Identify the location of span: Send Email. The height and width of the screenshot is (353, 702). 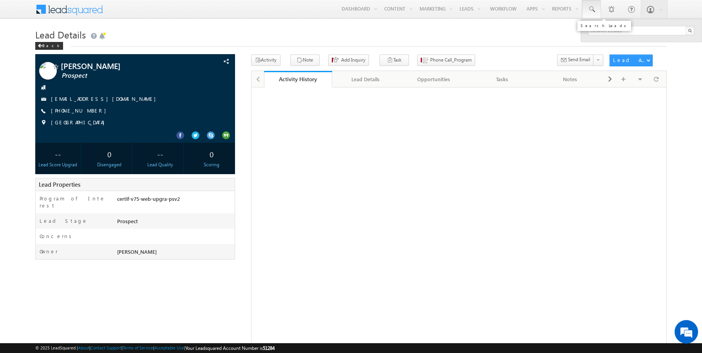
(579, 60).